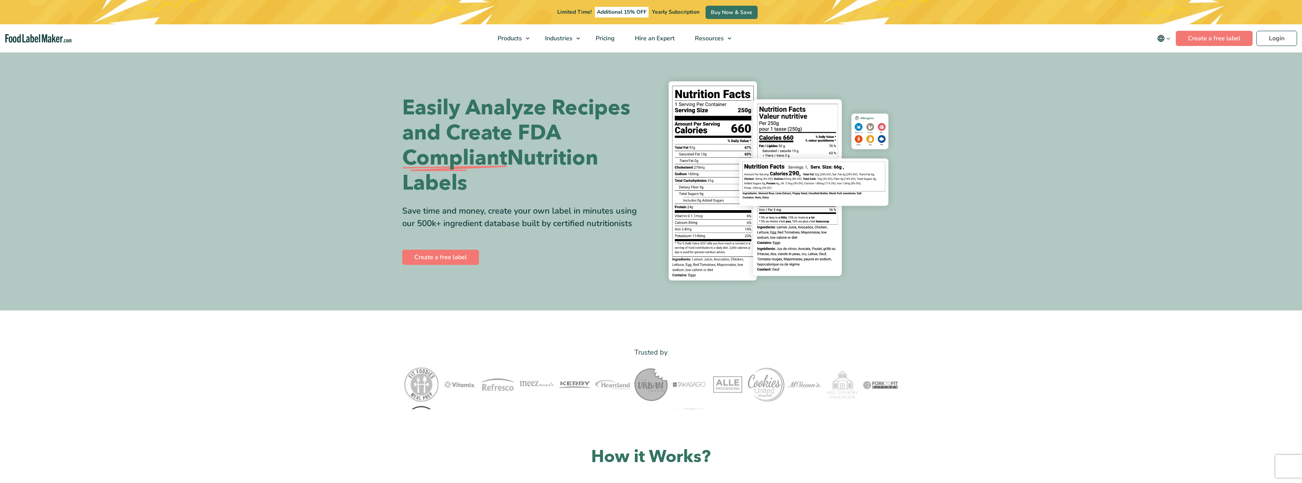 The width and height of the screenshot is (1302, 483). Describe the element at coordinates (651, 457) in the screenshot. I see `h2: How it Works?` at that location.